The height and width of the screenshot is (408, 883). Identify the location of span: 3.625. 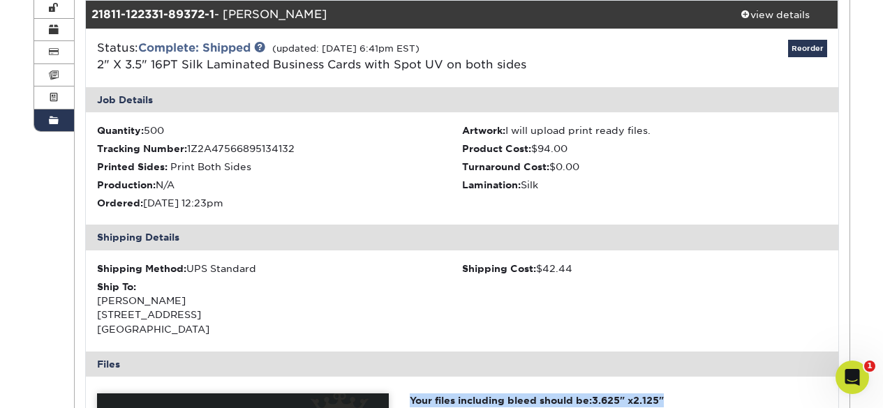
(606, 401).